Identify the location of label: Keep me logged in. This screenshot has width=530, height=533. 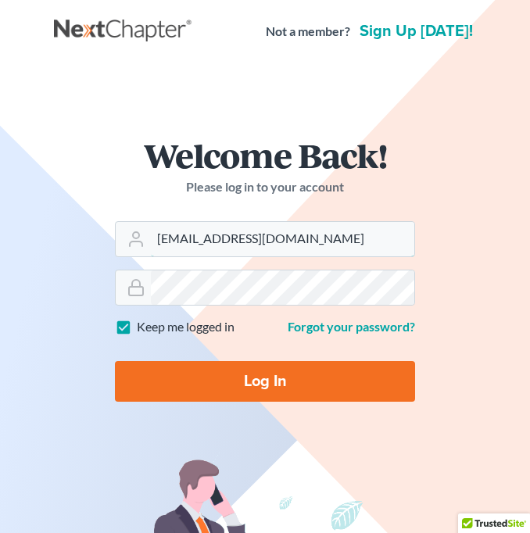
(185, 327).